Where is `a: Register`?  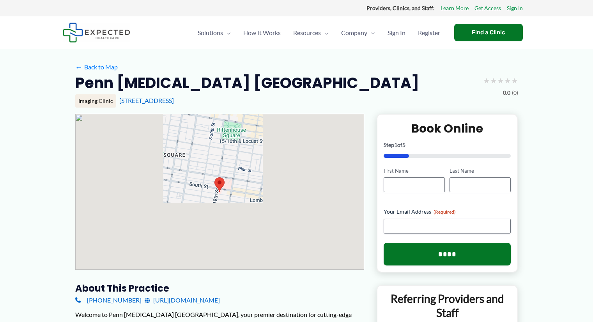 a: Register is located at coordinates (429, 33).